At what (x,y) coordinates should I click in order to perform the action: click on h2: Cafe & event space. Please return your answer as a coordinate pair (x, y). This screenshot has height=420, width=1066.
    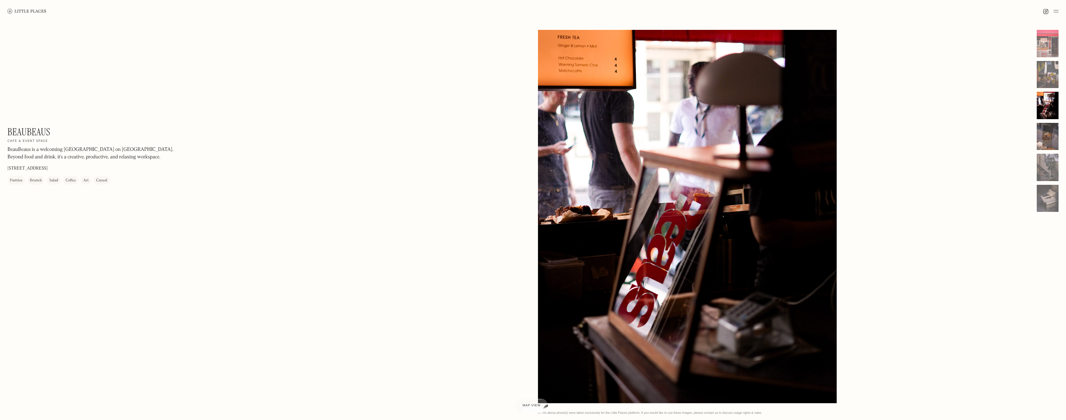
    Looking at the image, I should click on (28, 141).